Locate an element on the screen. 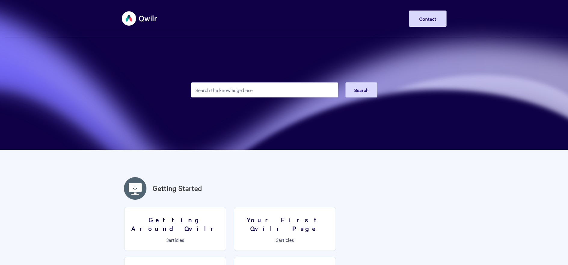 Image resolution: width=568 pixels, height=265 pixels. span: Search is located at coordinates (361, 90).